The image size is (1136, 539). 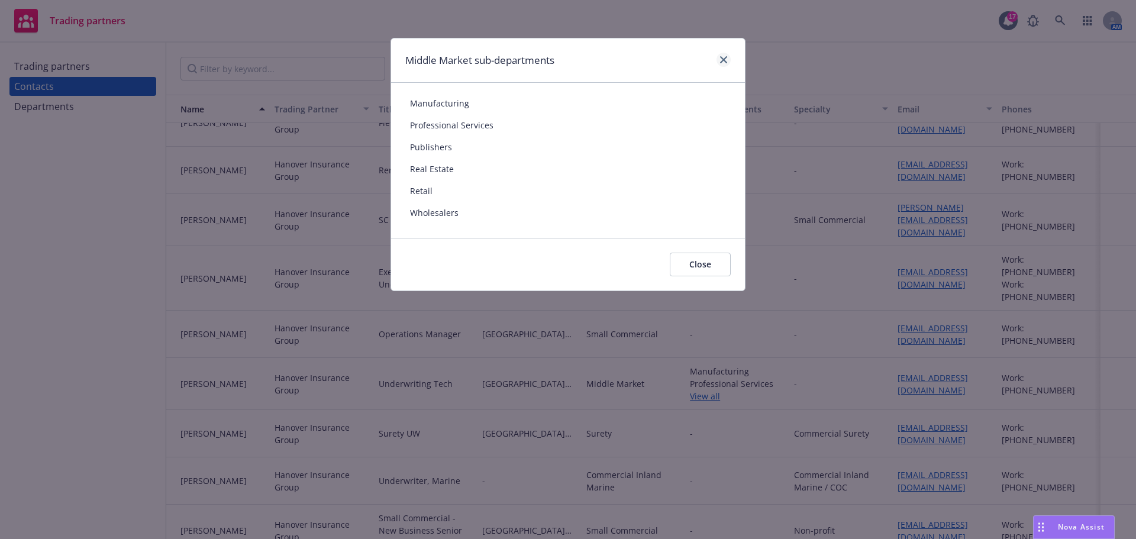 What do you see at coordinates (568, 125) in the screenshot?
I see `span: Professional Services` at bounding box center [568, 125].